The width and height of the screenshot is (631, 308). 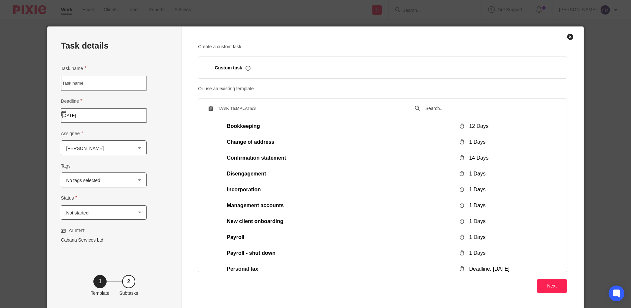 What do you see at coordinates (338, 173) in the screenshot?
I see `p: Disengagement` at bounding box center [338, 173].